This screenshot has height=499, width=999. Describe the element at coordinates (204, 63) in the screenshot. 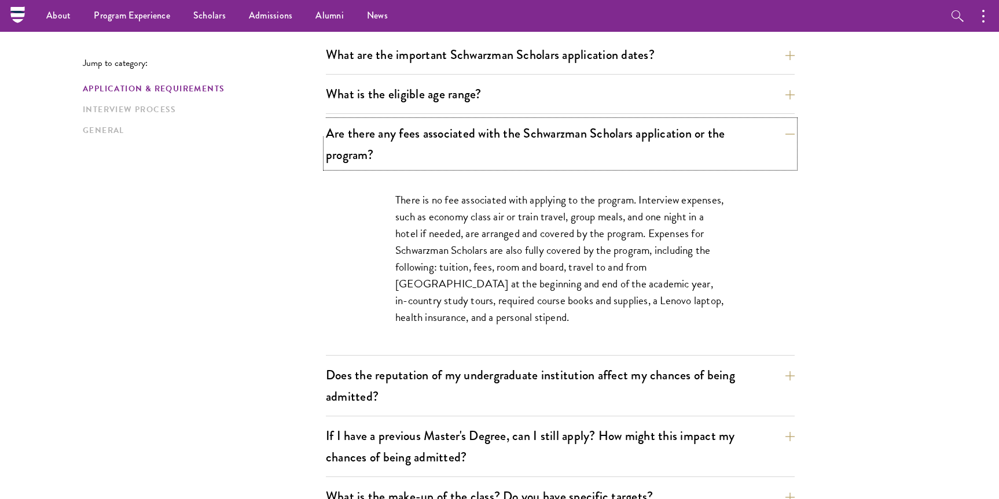

I see `p: Jump to category:` at that location.